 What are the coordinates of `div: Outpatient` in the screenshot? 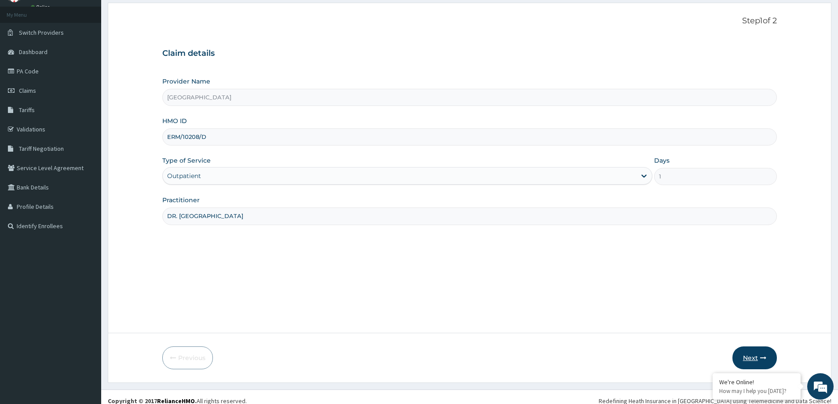 It's located at (184, 176).